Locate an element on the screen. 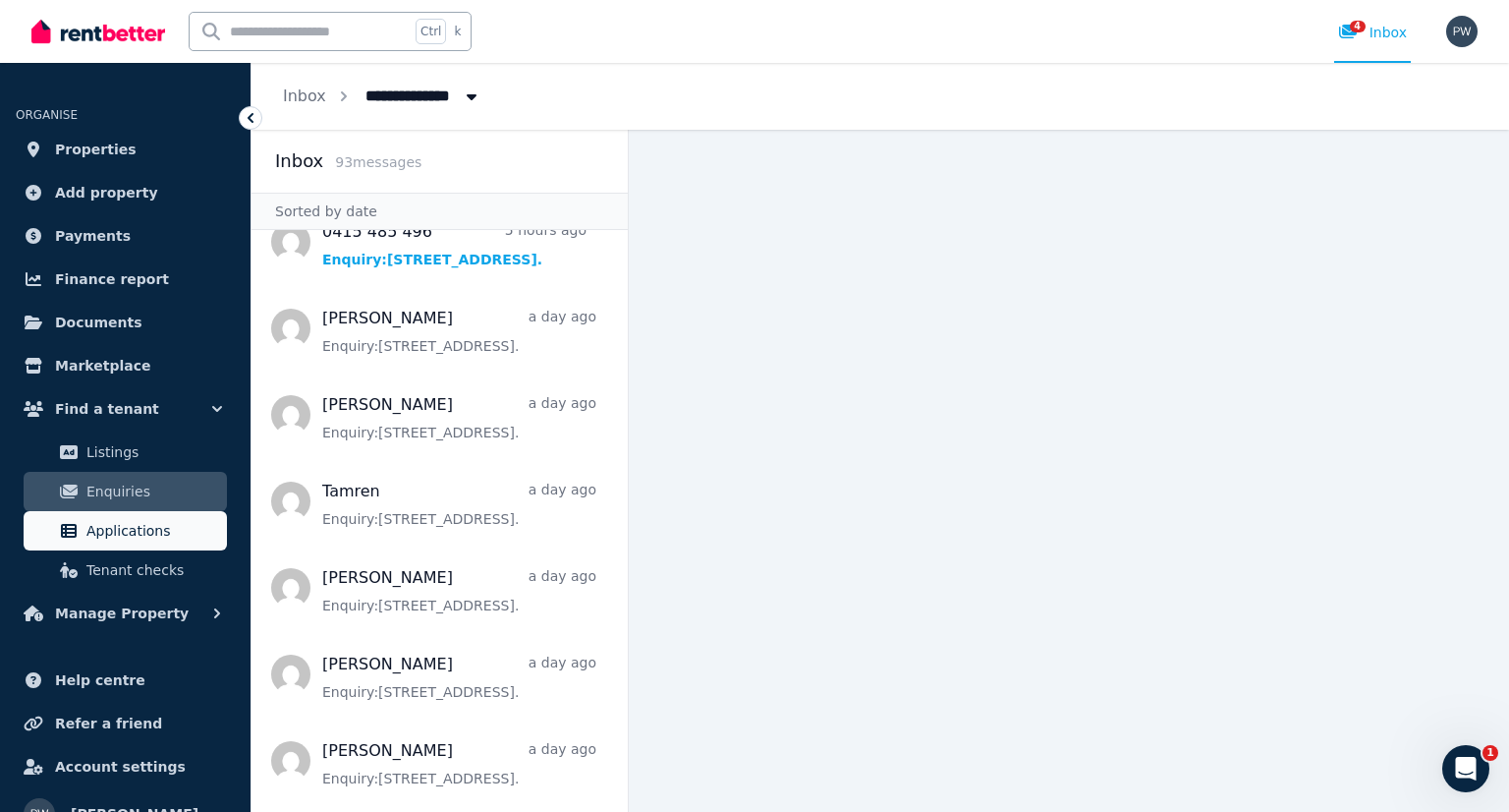 This screenshot has width=1509, height=812. a: Finance report is located at coordinates (125, 279).